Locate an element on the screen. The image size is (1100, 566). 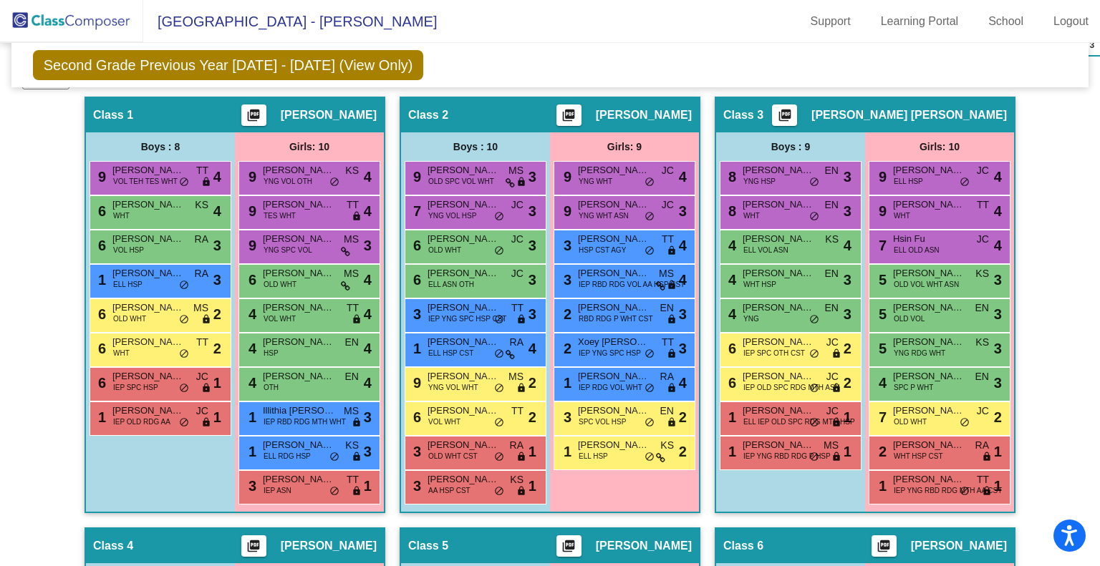
span: OLD WHT is located at coordinates (130, 319).